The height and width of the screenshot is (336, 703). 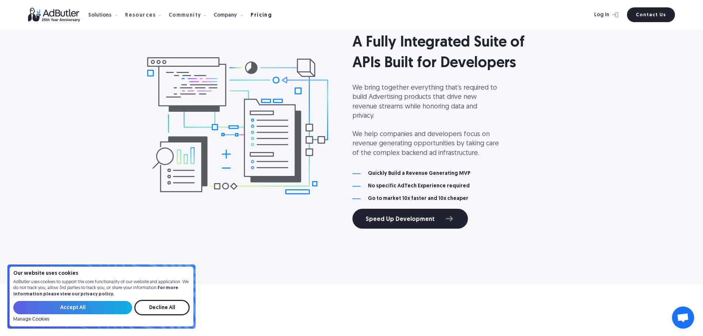 I want to click on div: Company, so click(x=225, y=15).